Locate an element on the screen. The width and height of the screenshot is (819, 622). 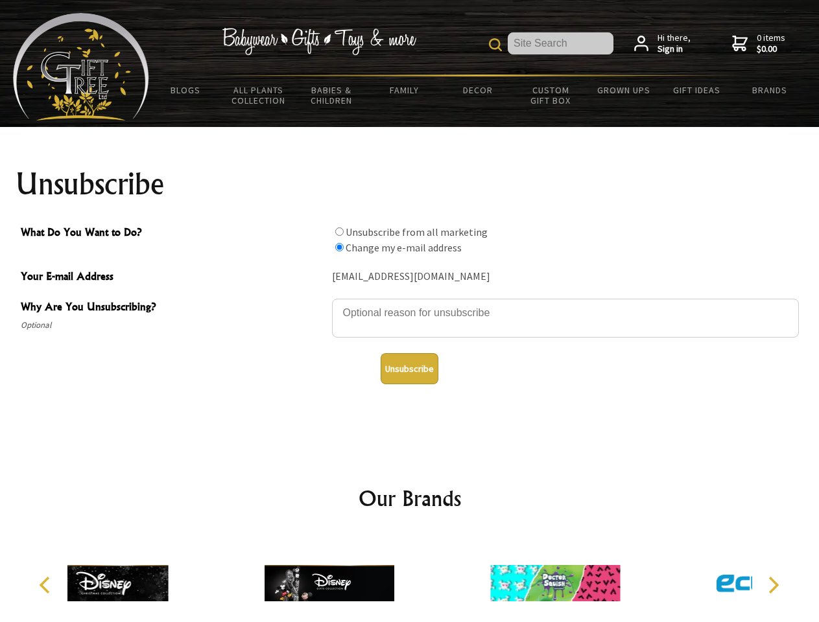
span: Hi there, is located at coordinates (674, 43).